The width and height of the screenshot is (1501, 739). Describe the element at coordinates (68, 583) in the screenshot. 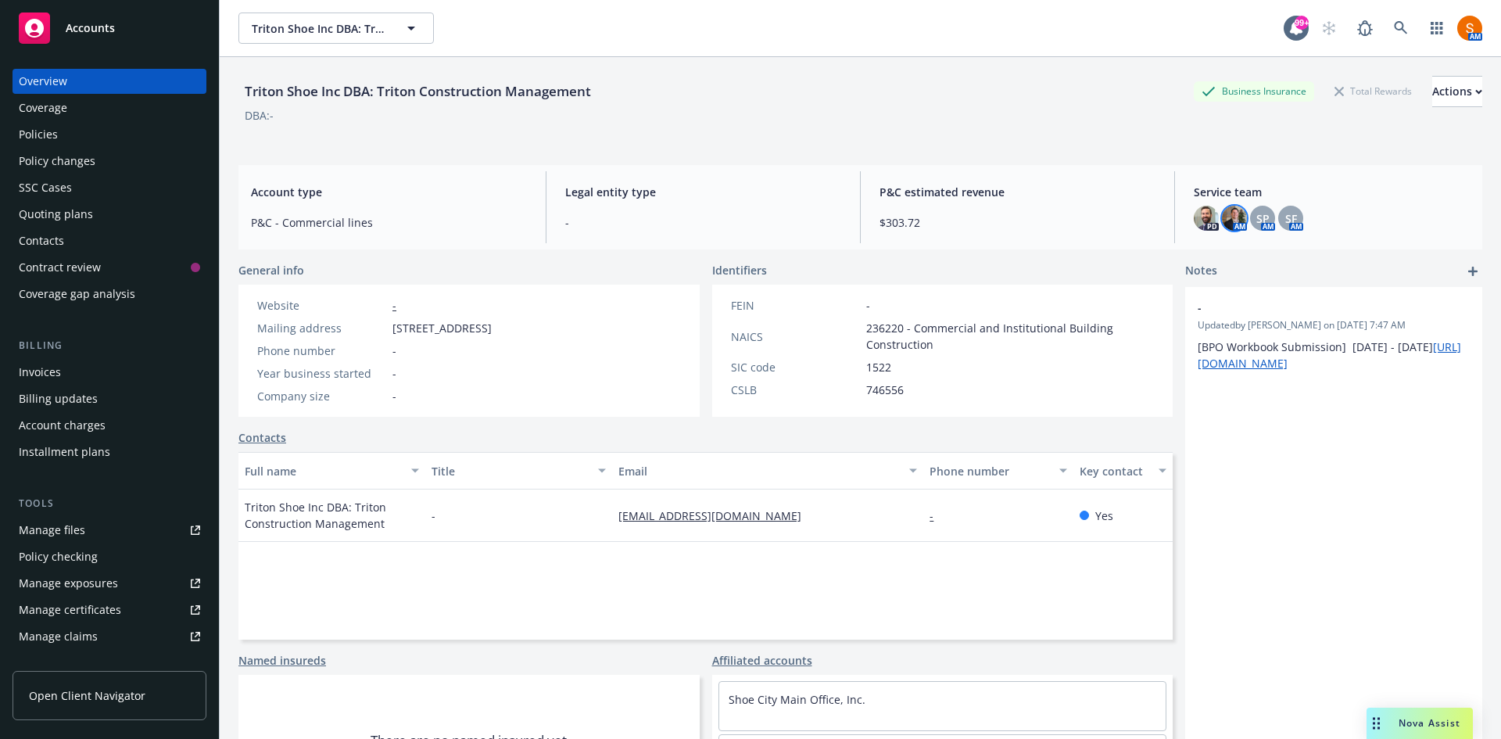

I see `div: Manage exposures` at that location.